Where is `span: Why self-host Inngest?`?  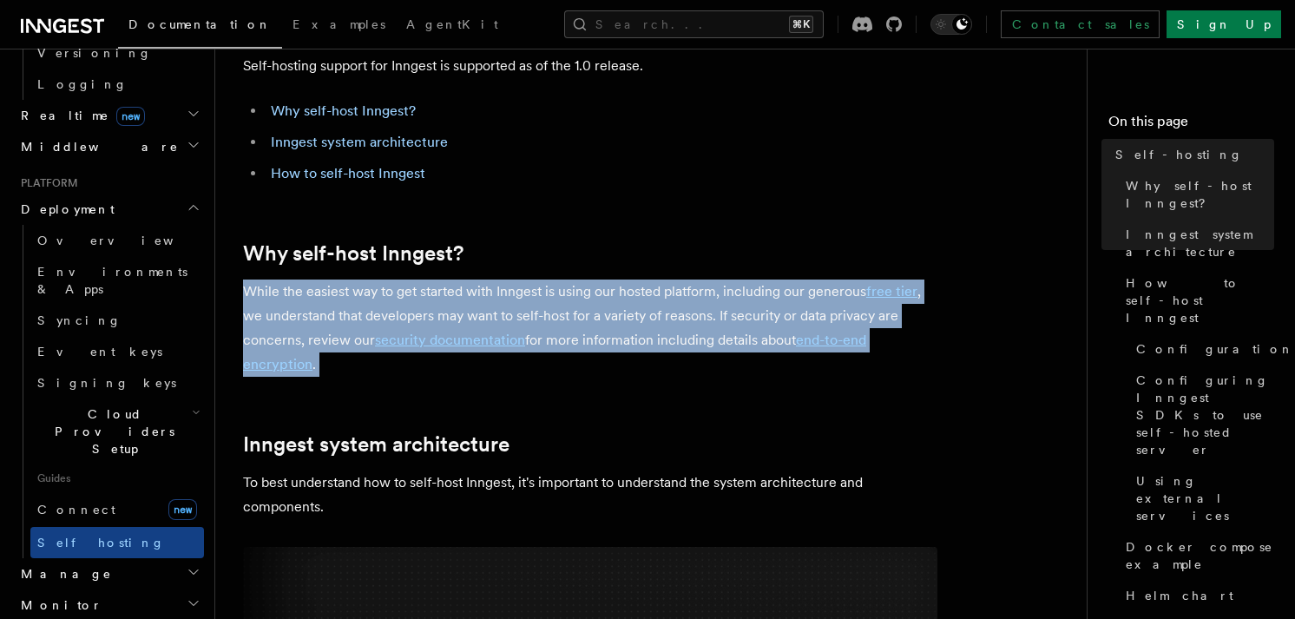 span: Why self-host Inngest? is located at coordinates (1199, 194).